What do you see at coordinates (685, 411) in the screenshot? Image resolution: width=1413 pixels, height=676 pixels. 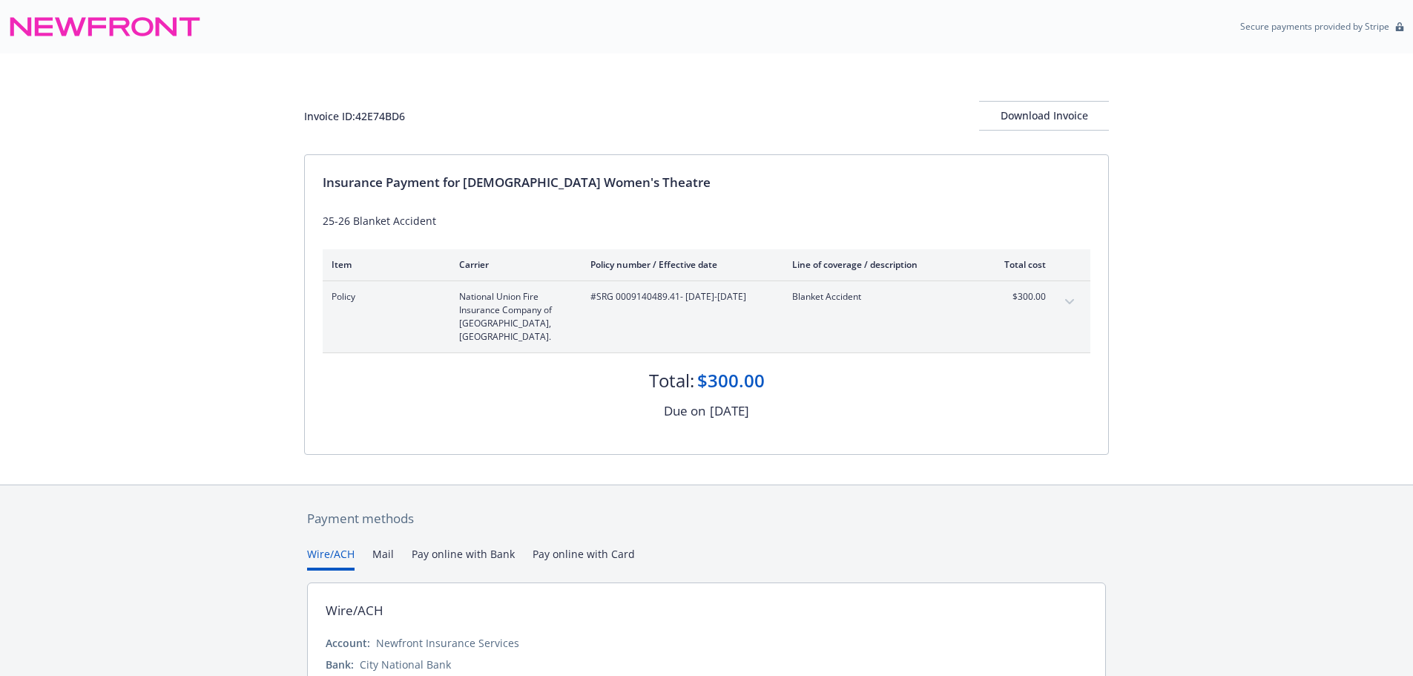 I see `div: Due on` at bounding box center [685, 411].